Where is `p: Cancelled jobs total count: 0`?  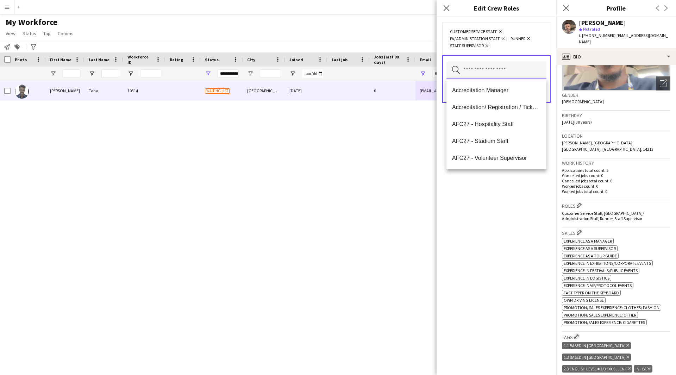 p: Cancelled jobs total count: 0 is located at coordinates (616, 181).